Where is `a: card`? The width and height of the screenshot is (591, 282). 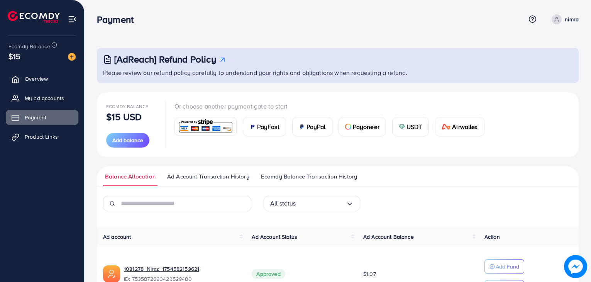
a: card is located at coordinates (205, 126).